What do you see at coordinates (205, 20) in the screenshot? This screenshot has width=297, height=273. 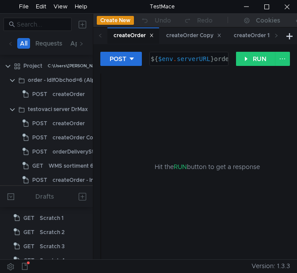 I see `div: Redo` at bounding box center [205, 20].